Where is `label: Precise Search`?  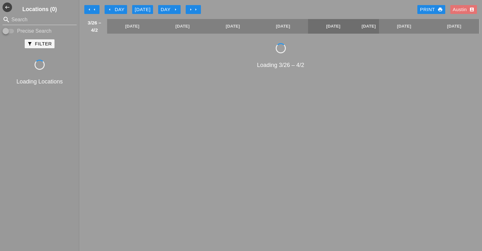 label: Precise Search is located at coordinates (34, 31).